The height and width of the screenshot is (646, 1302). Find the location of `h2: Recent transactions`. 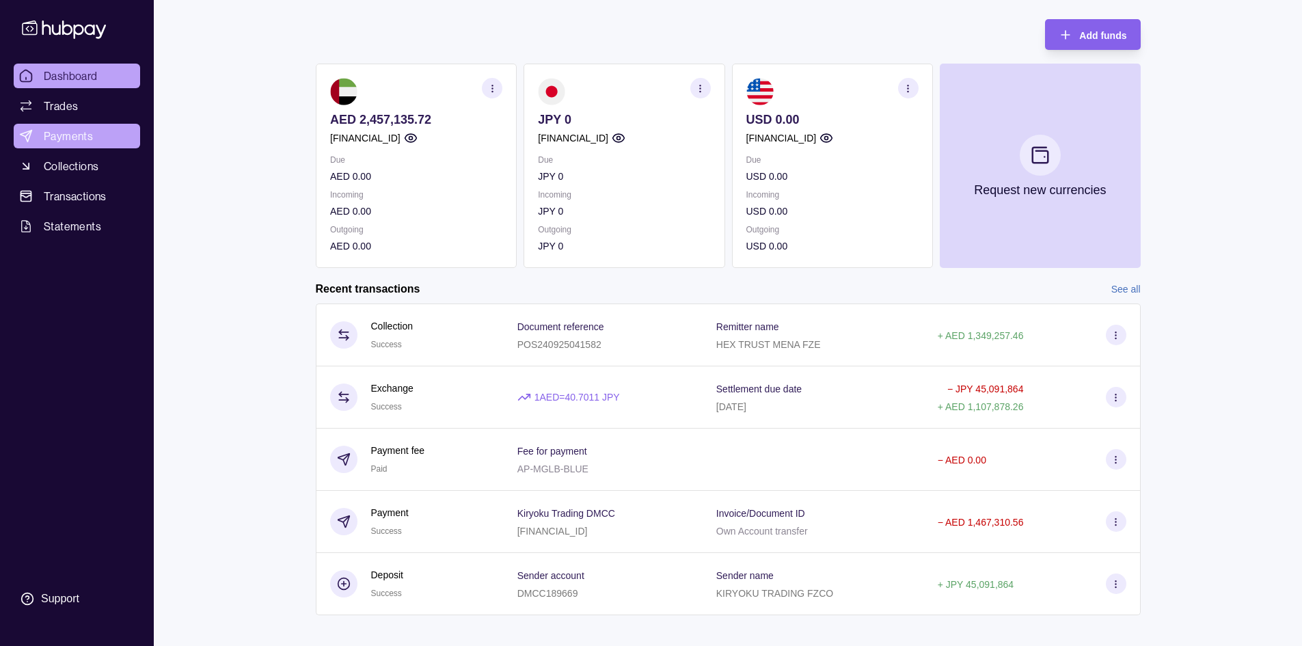

h2: Recent transactions is located at coordinates (368, 289).